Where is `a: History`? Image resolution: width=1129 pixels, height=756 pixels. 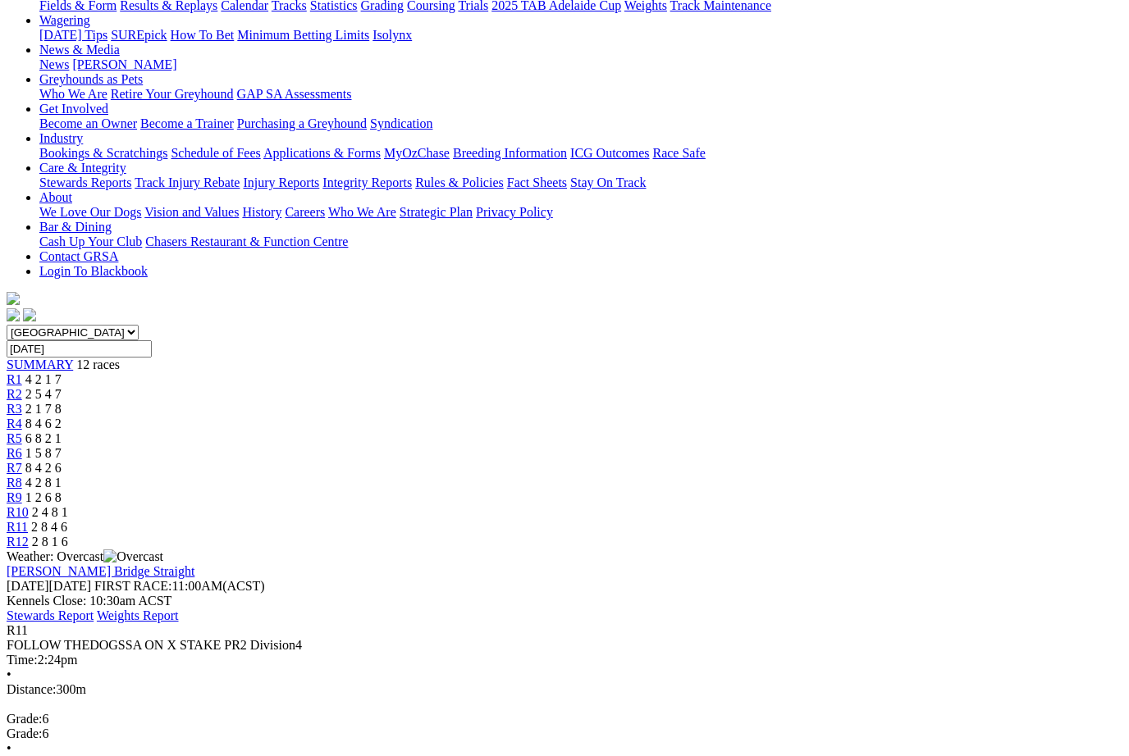
a: History is located at coordinates (262, 212).